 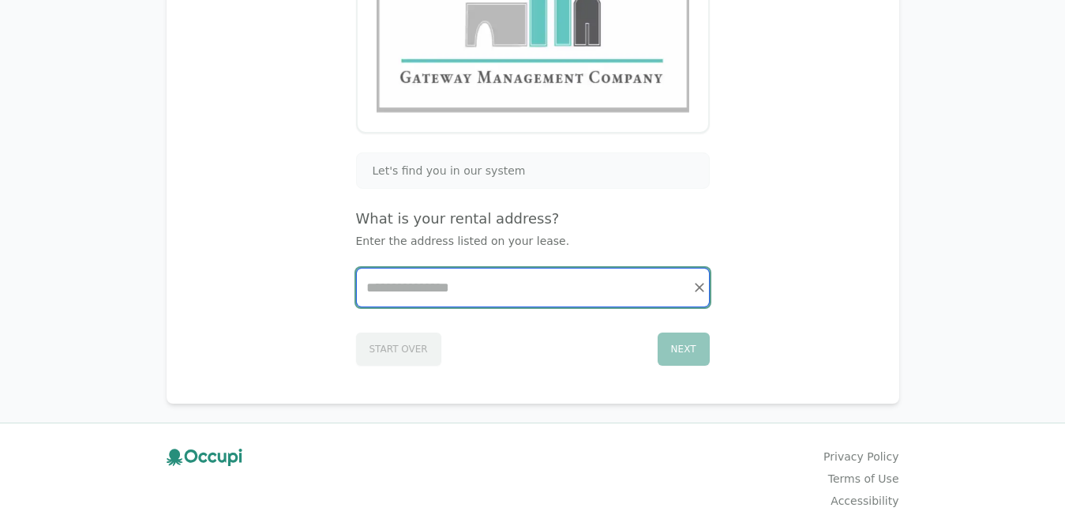 What do you see at coordinates (533, 219) in the screenshot?
I see `h4: What is your rental address?` at bounding box center [533, 219].